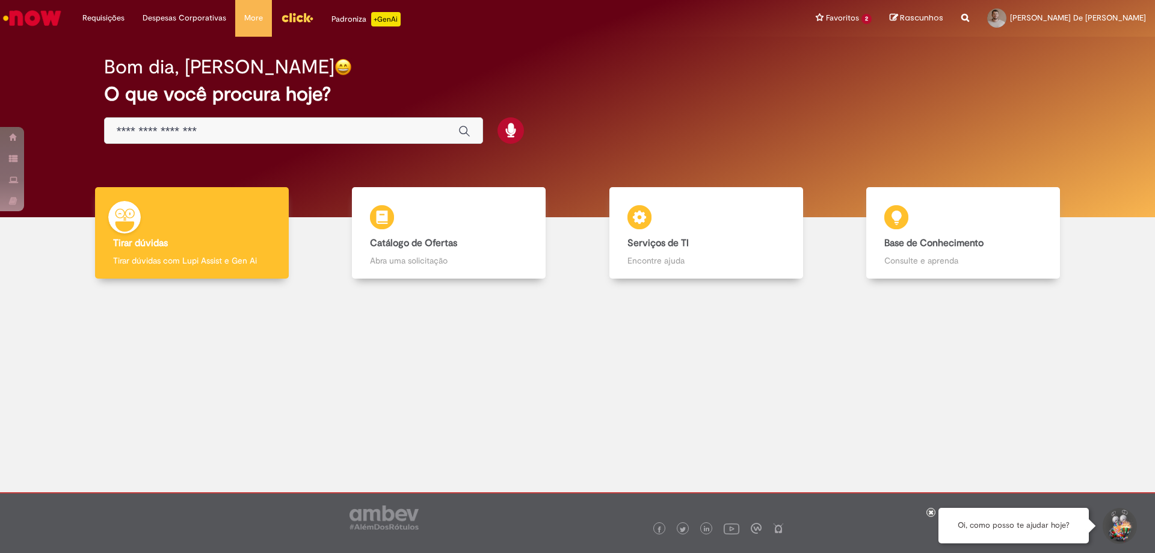  Describe the element at coordinates (659, 529) in the screenshot. I see `img: logo_footer_facebook.png` at that location.